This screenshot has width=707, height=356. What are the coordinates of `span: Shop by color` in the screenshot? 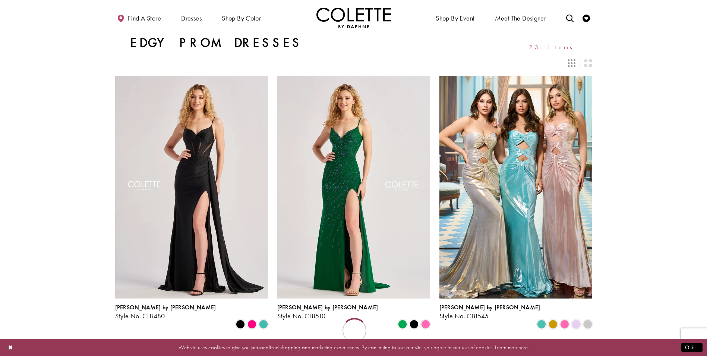 It's located at (241, 18).